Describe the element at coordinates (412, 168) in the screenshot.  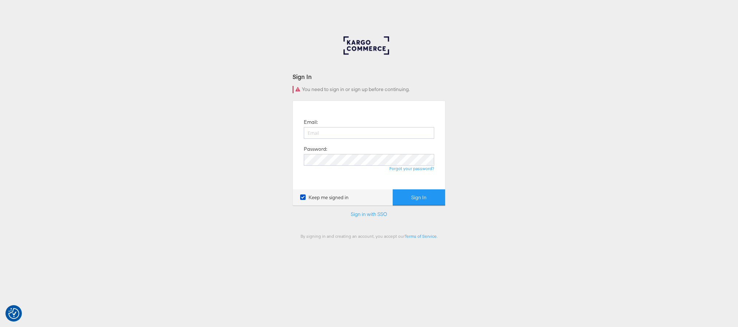
I see `a: Forgot your password?` at that location.